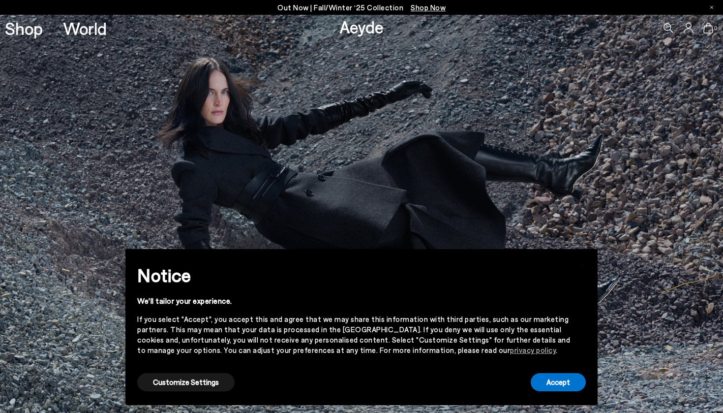 The width and height of the screenshot is (723, 413). What do you see at coordinates (186, 382) in the screenshot?
I see `button: Customize Settings` at bounding box center [186, 382].